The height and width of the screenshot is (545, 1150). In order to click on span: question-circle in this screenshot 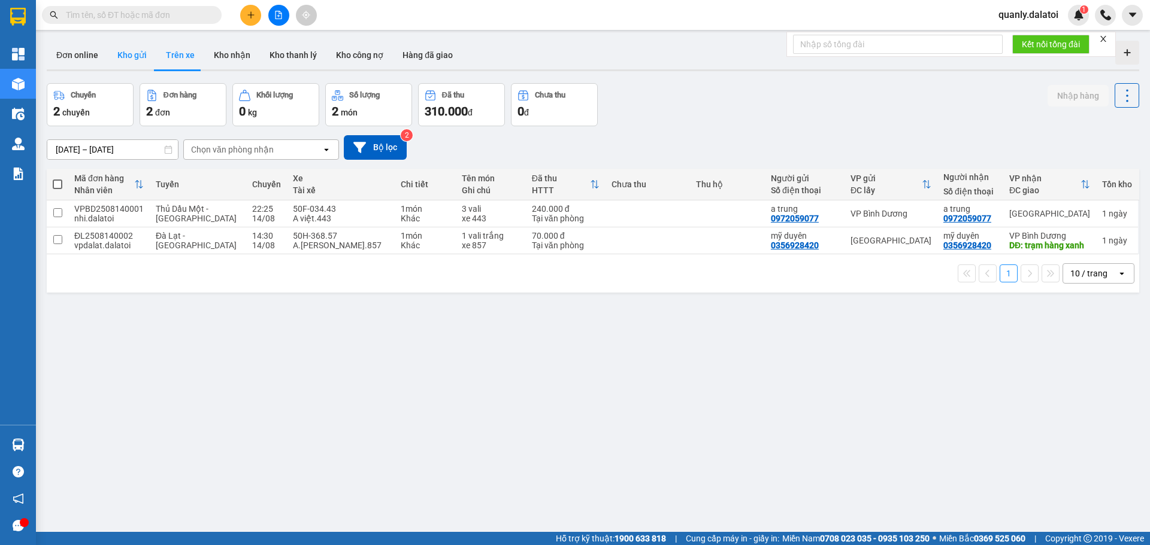, I will do `click(18, 472)`.